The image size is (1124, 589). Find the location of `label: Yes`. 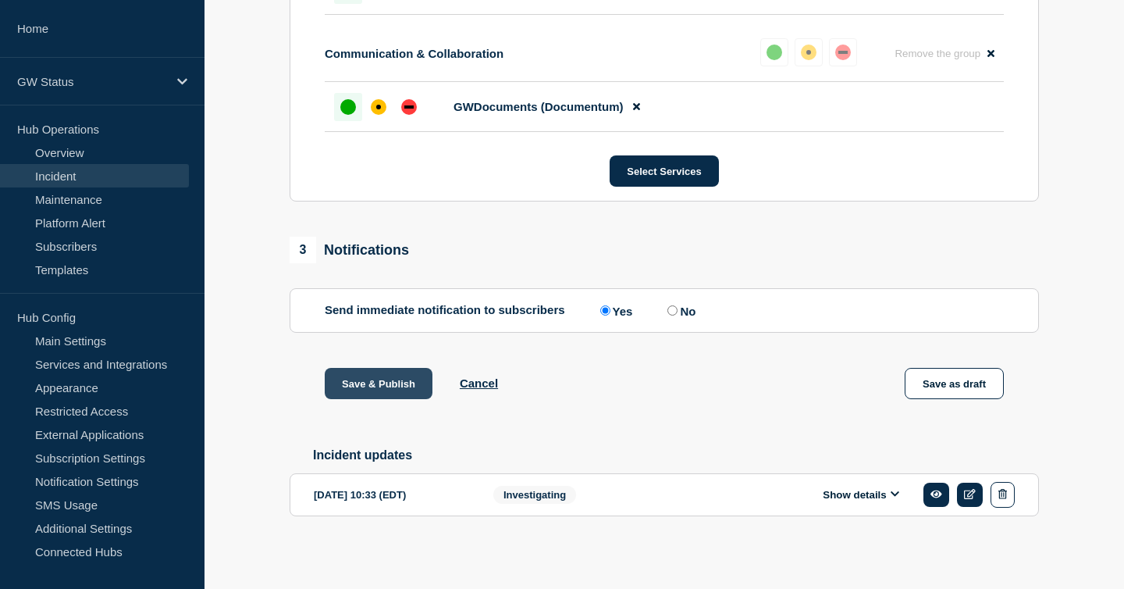

label: Yes is located at coordinates (614, 310).